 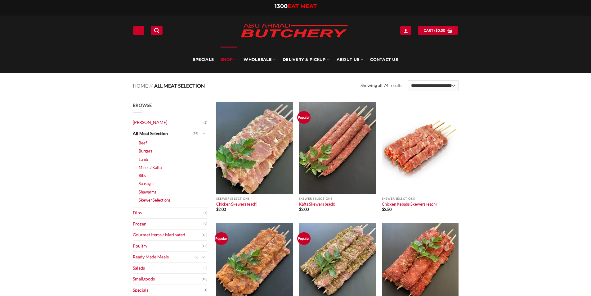 What do you see at coordinates (387, 209) in the screenshot?
I see `bdi: 2.50` at bounding box center [387, 209].